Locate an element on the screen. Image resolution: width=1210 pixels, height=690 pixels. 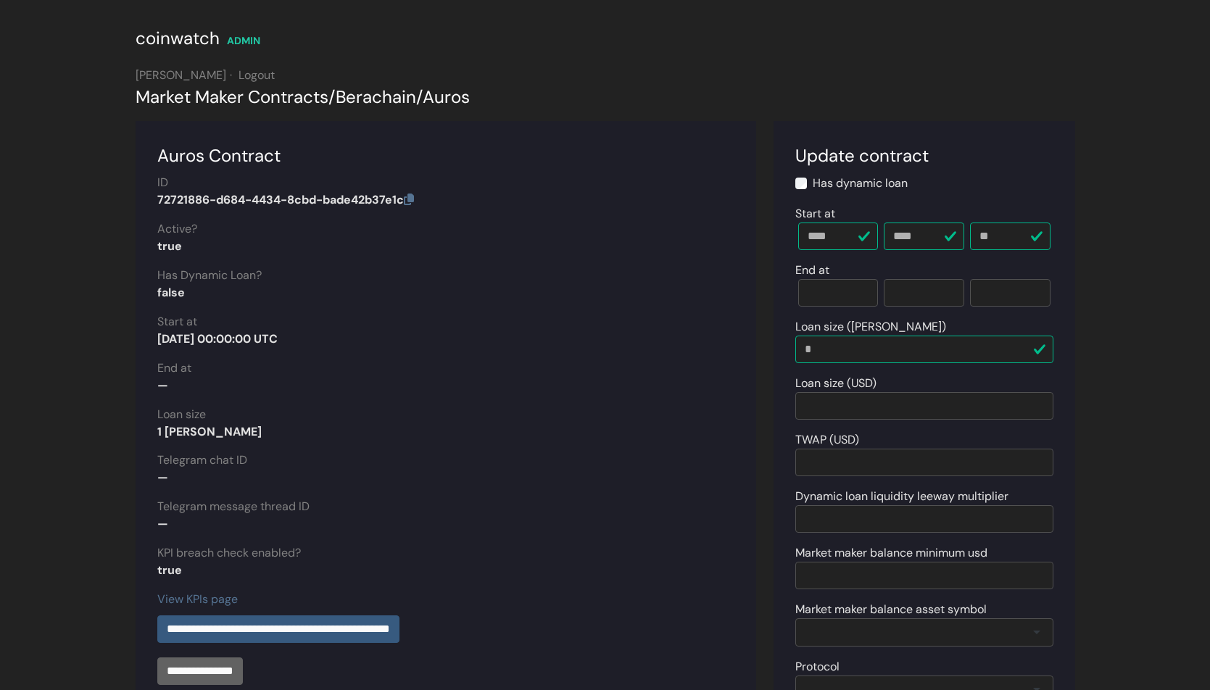
div: Update contract is located at coordinates (925, 156).